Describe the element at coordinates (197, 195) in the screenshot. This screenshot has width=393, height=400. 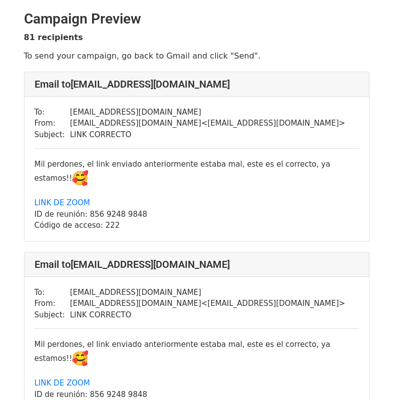
I see `div: Mil perdones, el link enviado anteriormente estaba mal, este es el correcto, ya estamos!!` at that location.